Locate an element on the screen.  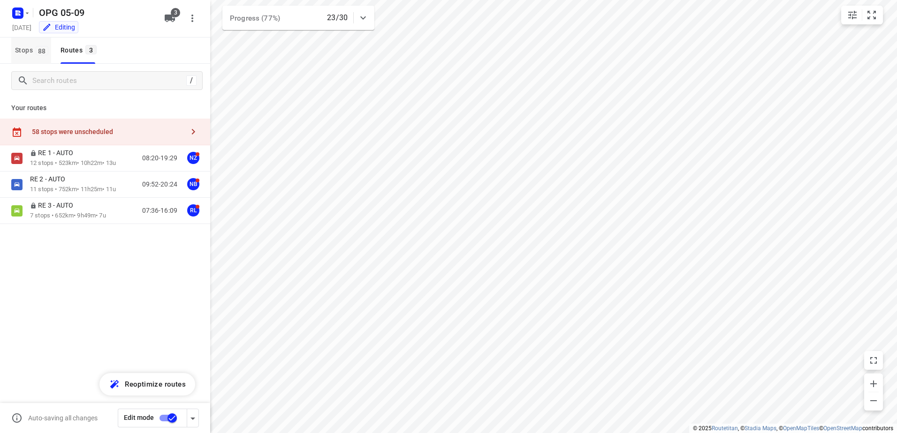
p: 07:36-16:09 is located at coordinates (159, 211).